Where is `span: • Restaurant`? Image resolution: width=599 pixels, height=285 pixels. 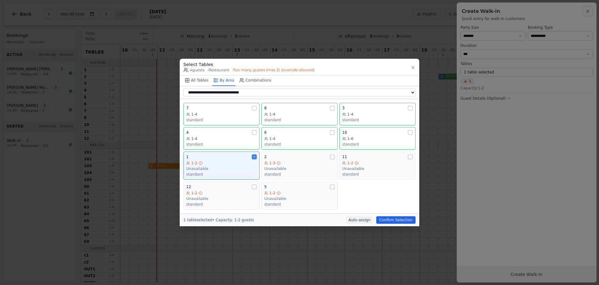
span: • Restaurant is located at coordinates (218, 70).